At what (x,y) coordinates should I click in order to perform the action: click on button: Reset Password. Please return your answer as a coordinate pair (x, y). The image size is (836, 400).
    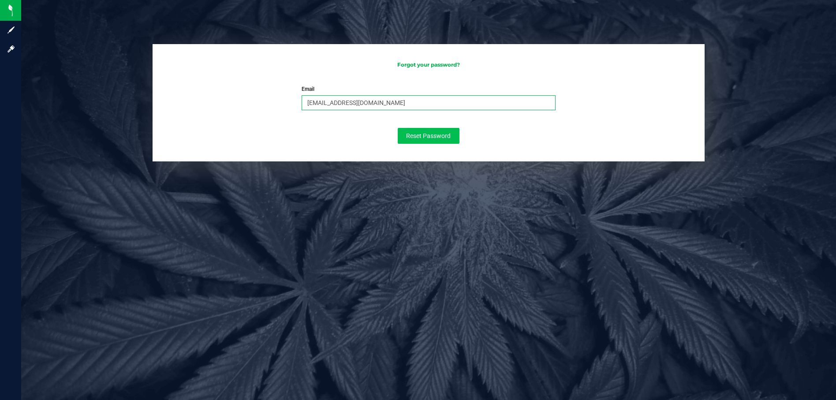
    Looking at the image, I should click on (429, 136).